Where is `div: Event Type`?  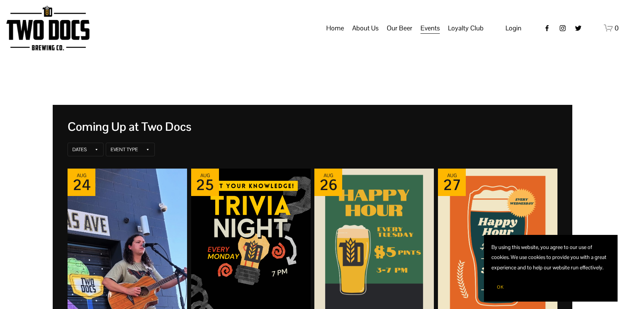 div: Event Type is located at coordinates (124, 150).